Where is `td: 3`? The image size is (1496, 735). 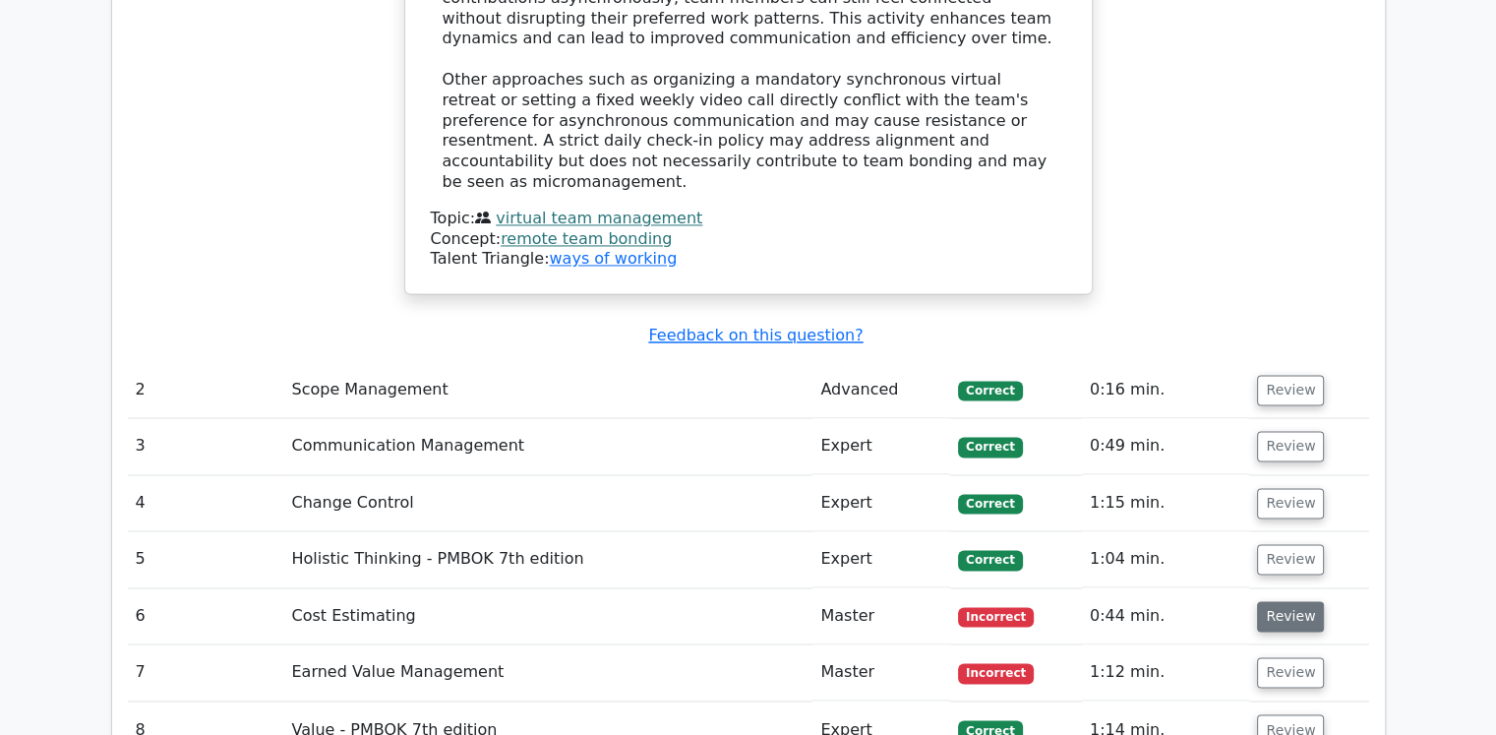 td: 3 is located at coordinates (206, 446).